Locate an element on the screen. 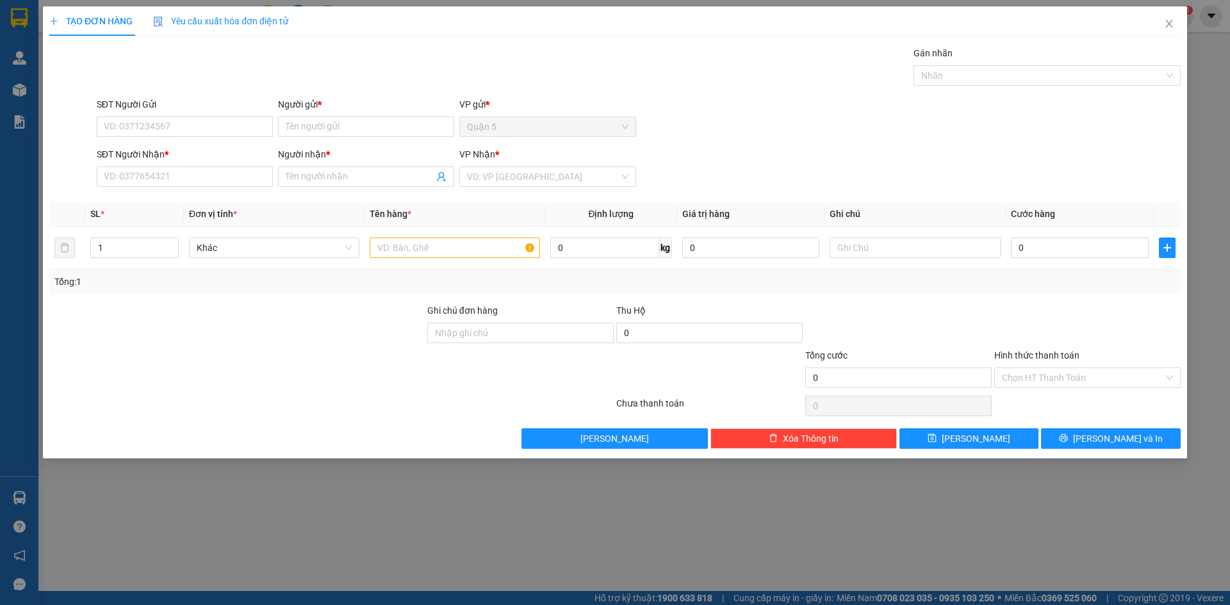 The width and height of the screenshot is (1230, 605). span: Khác is located at coordinates (274, 248).